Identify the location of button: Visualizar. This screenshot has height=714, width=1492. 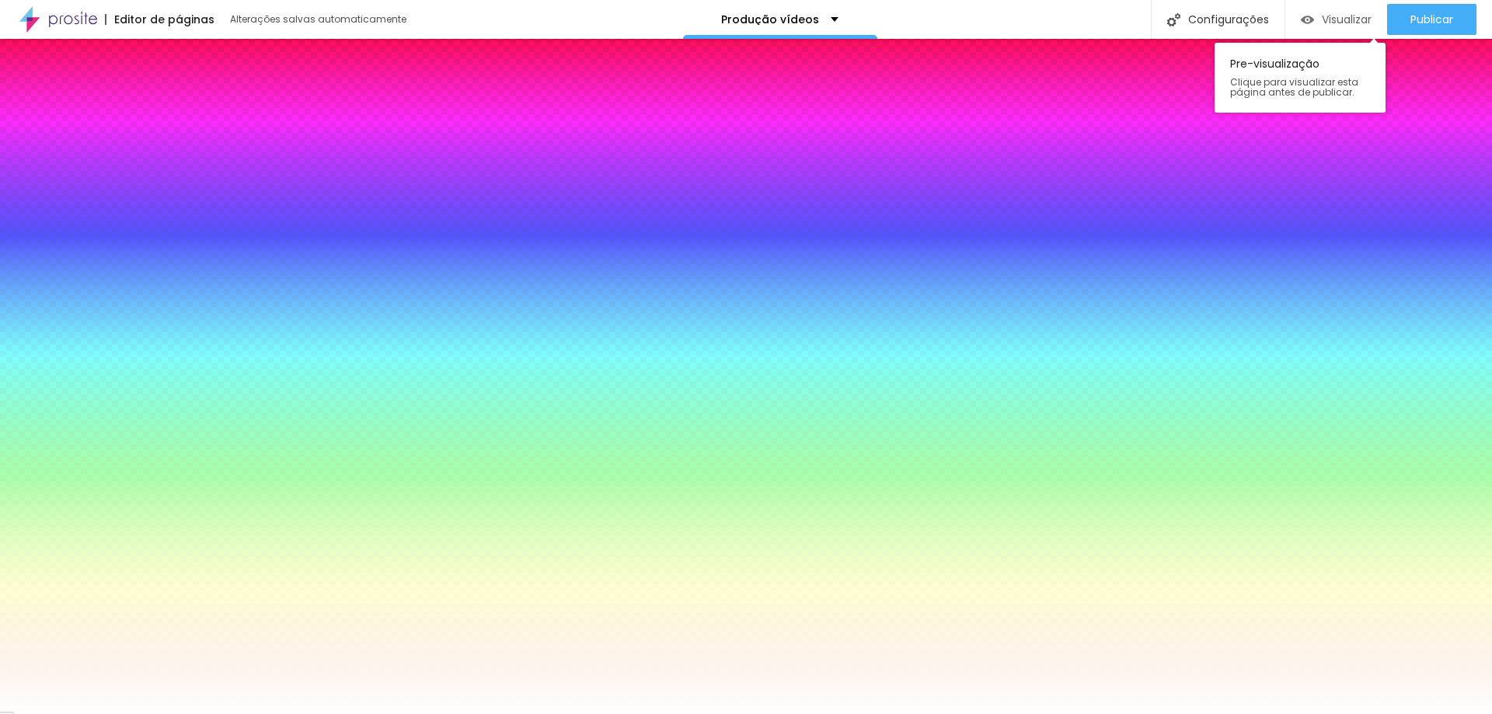
(1335, 19).